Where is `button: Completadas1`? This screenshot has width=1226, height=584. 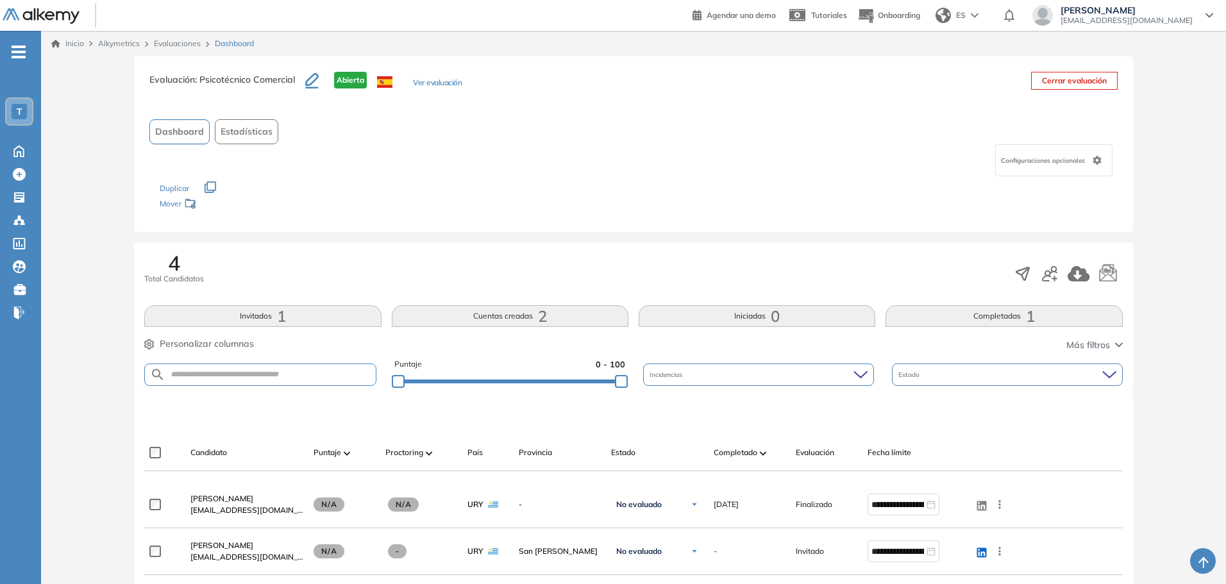 button: Completadas1 is located at coordinates (1003, 316).